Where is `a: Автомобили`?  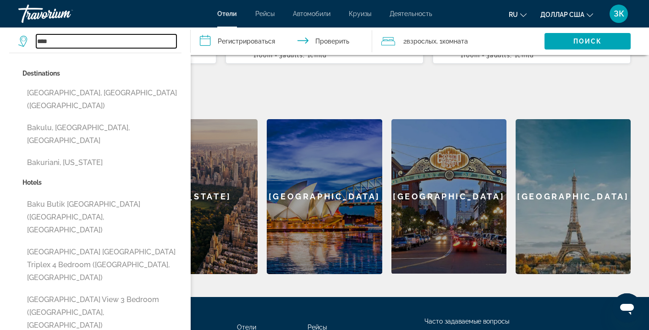
a: Автомобили is located at coordinates (312, 14).